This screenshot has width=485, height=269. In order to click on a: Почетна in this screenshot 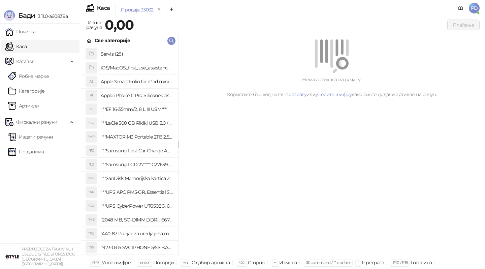, I will do `click(21, 32)`.